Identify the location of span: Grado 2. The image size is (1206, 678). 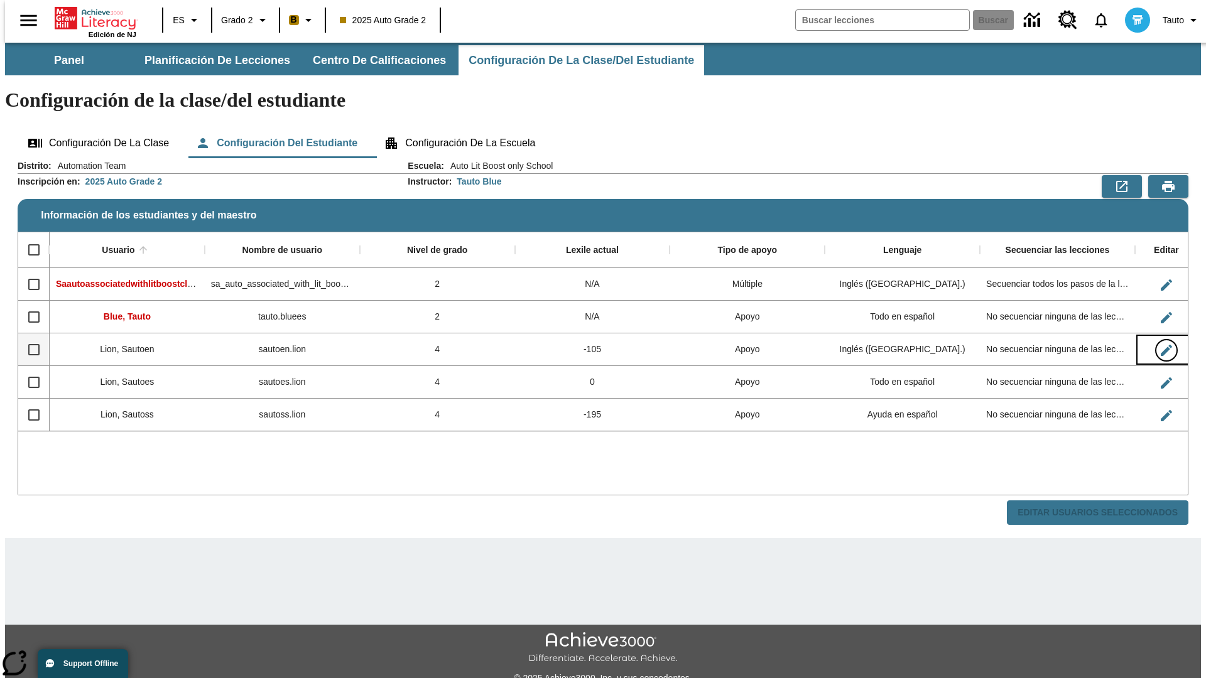
(237, 20).